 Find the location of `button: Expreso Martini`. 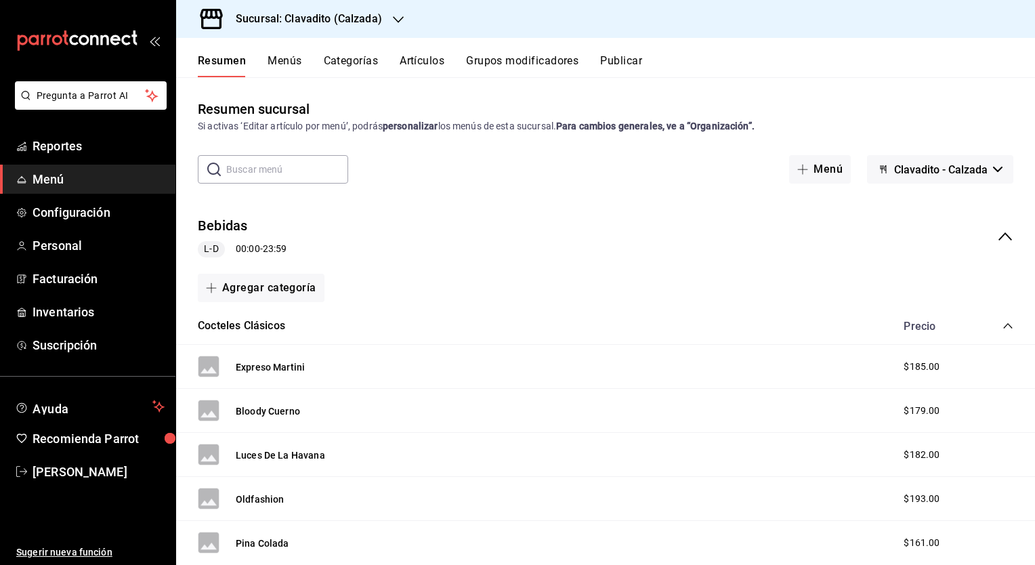

button: Expreso Martini is located at coordinates (270, 367).